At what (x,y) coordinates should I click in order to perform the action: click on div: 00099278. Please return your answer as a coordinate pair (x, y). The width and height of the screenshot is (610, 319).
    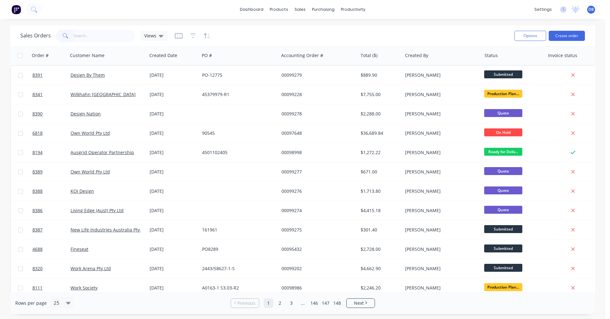
    Looking at the image, I should click on (317, 114).